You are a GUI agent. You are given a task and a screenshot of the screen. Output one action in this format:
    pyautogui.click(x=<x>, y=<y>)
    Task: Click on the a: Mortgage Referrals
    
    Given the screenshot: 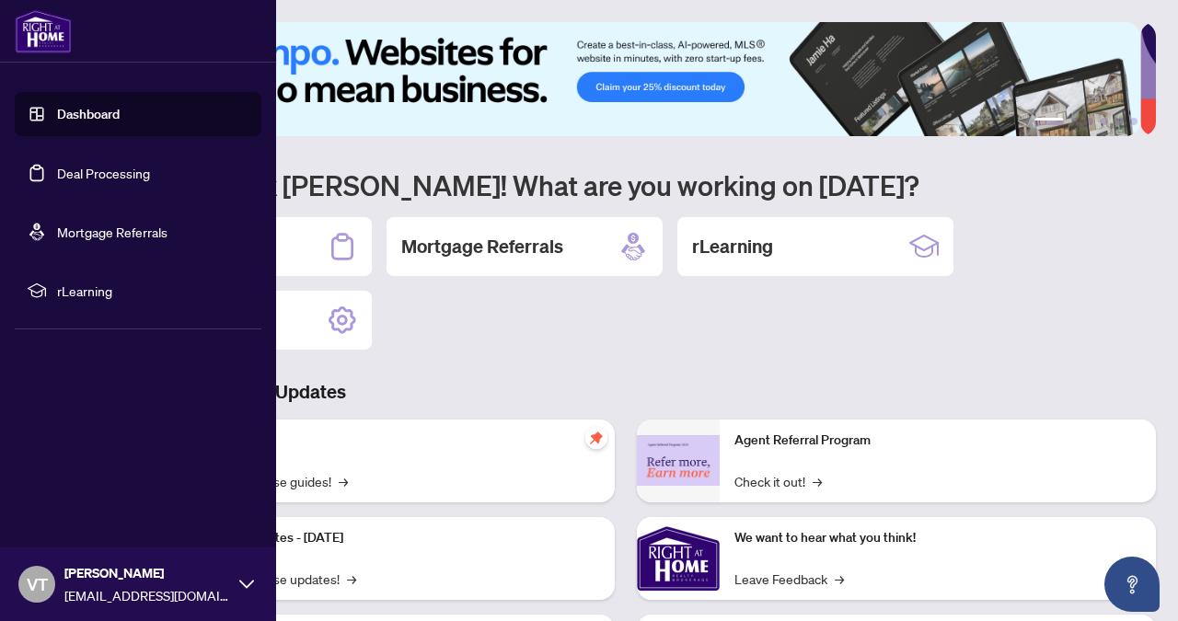 What is the action you would take?
    pyautogui.click(x=112, y=232)
    